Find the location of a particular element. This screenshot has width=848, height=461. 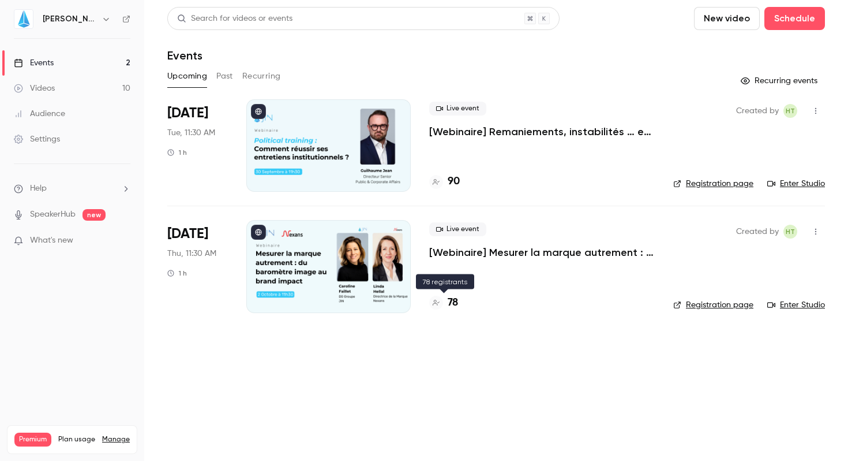

span: new is located at coordinates (94, 215).